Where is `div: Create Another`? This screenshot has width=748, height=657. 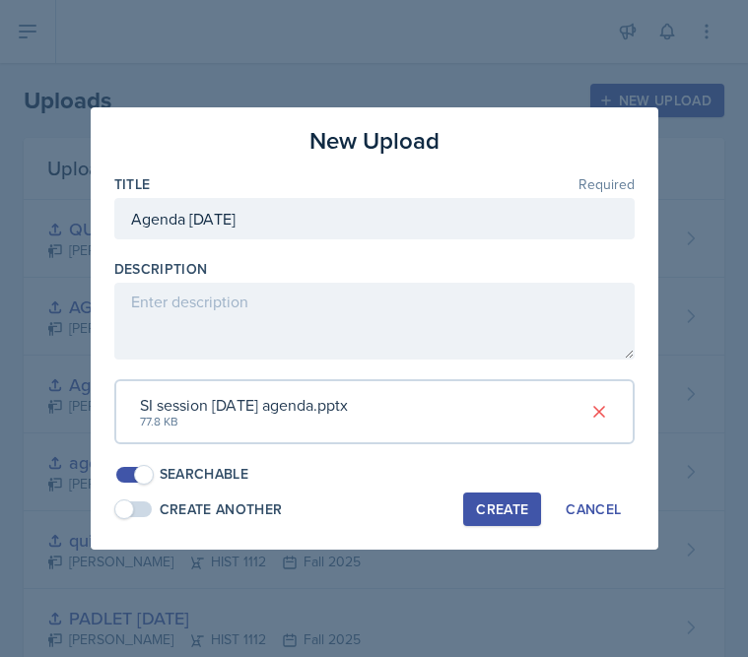
div: Create Another is located at coordinates (221, 509).